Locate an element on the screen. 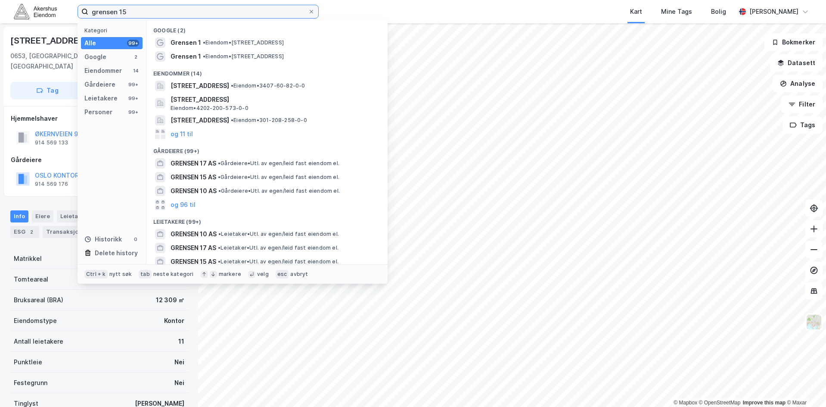 The width and height of the screenshot is (826, 407). div: Kategori is located at coordinates (113, 30).